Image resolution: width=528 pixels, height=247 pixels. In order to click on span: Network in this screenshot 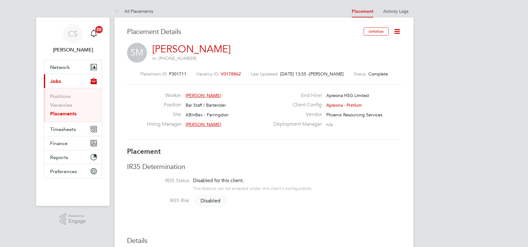, I will do `click(60, 67)`.